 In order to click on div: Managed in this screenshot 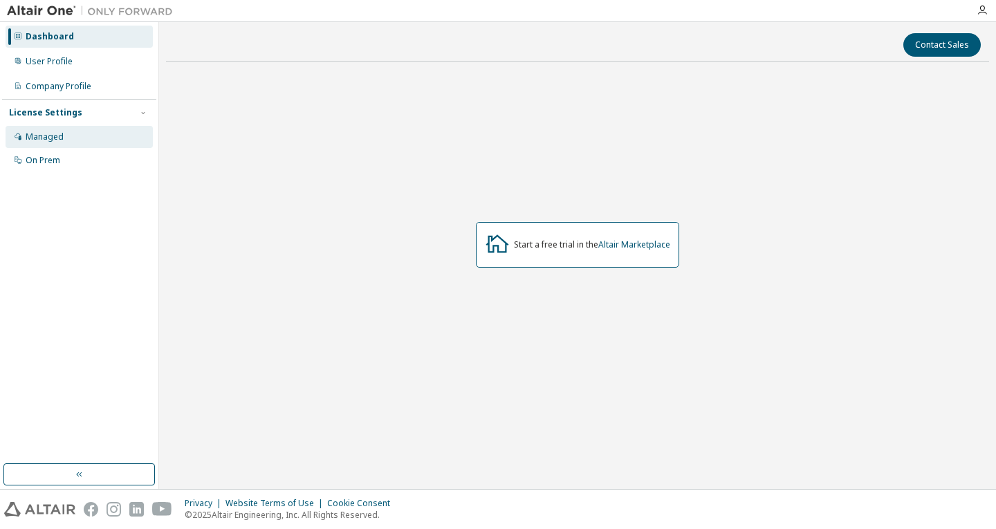, I will do `click(44, 137)`.